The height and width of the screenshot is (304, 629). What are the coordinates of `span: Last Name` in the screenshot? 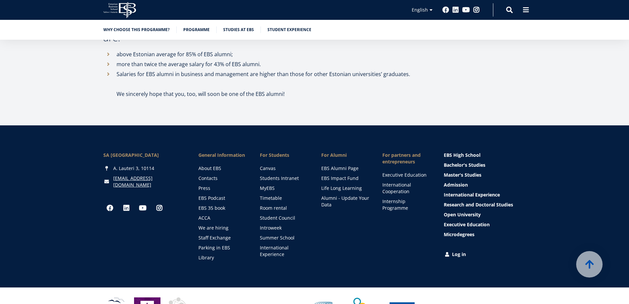 It's located at (167, 3).